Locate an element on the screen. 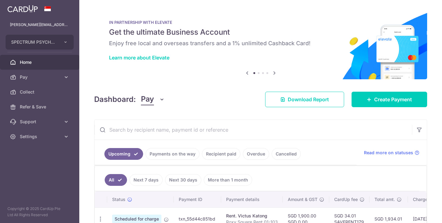 This screenshot has width=442, height=223. th: Payment ID is located at coordinates (198, 200).